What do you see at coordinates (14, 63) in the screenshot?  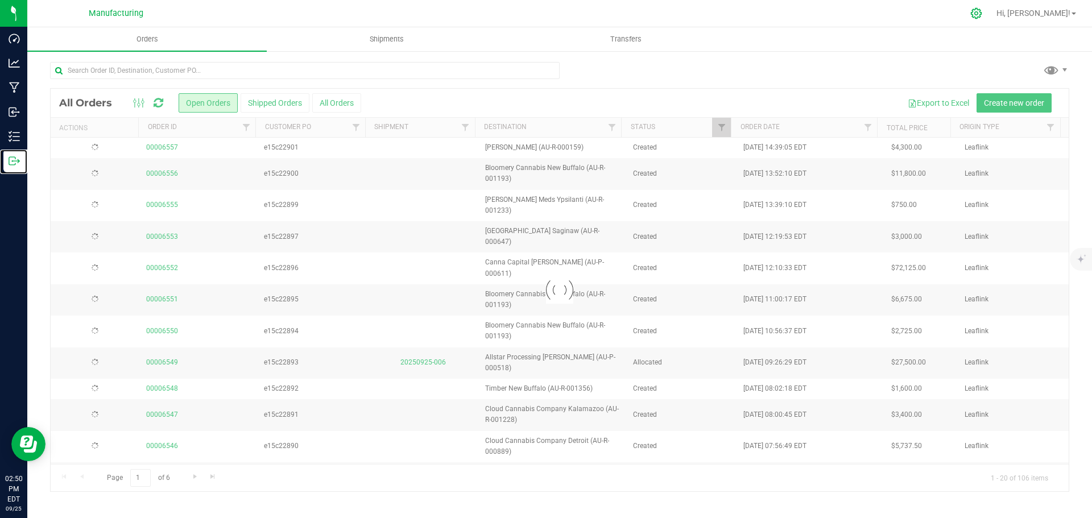 I see `inline-svg: Analytics` at bounding box center [14, 63].